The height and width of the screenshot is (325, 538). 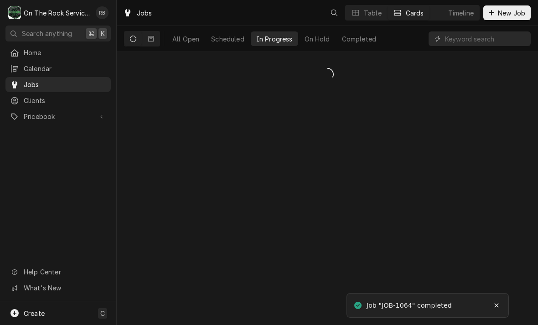 What do you see at coordinates (65, 68) in the screenshot?
I see `span: Calendar` at bounding box center [65, 68].